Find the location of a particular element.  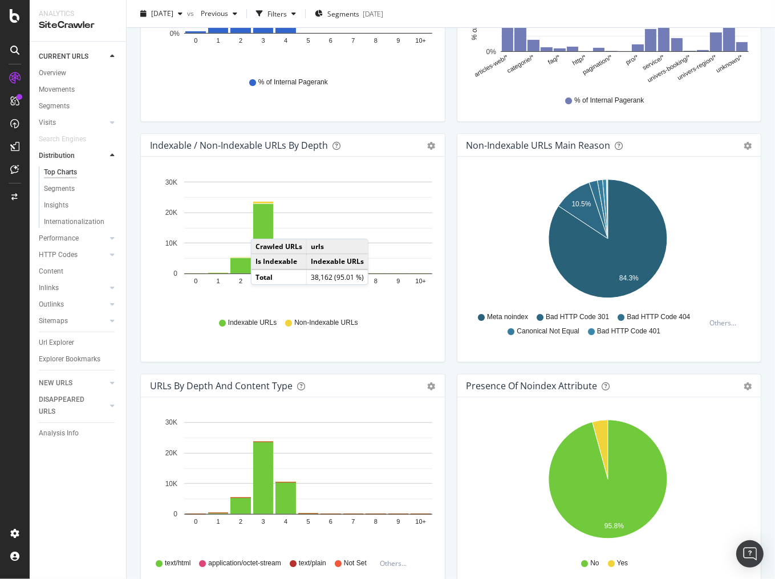

div: Url Explorer is located at coordinates (56, 343).